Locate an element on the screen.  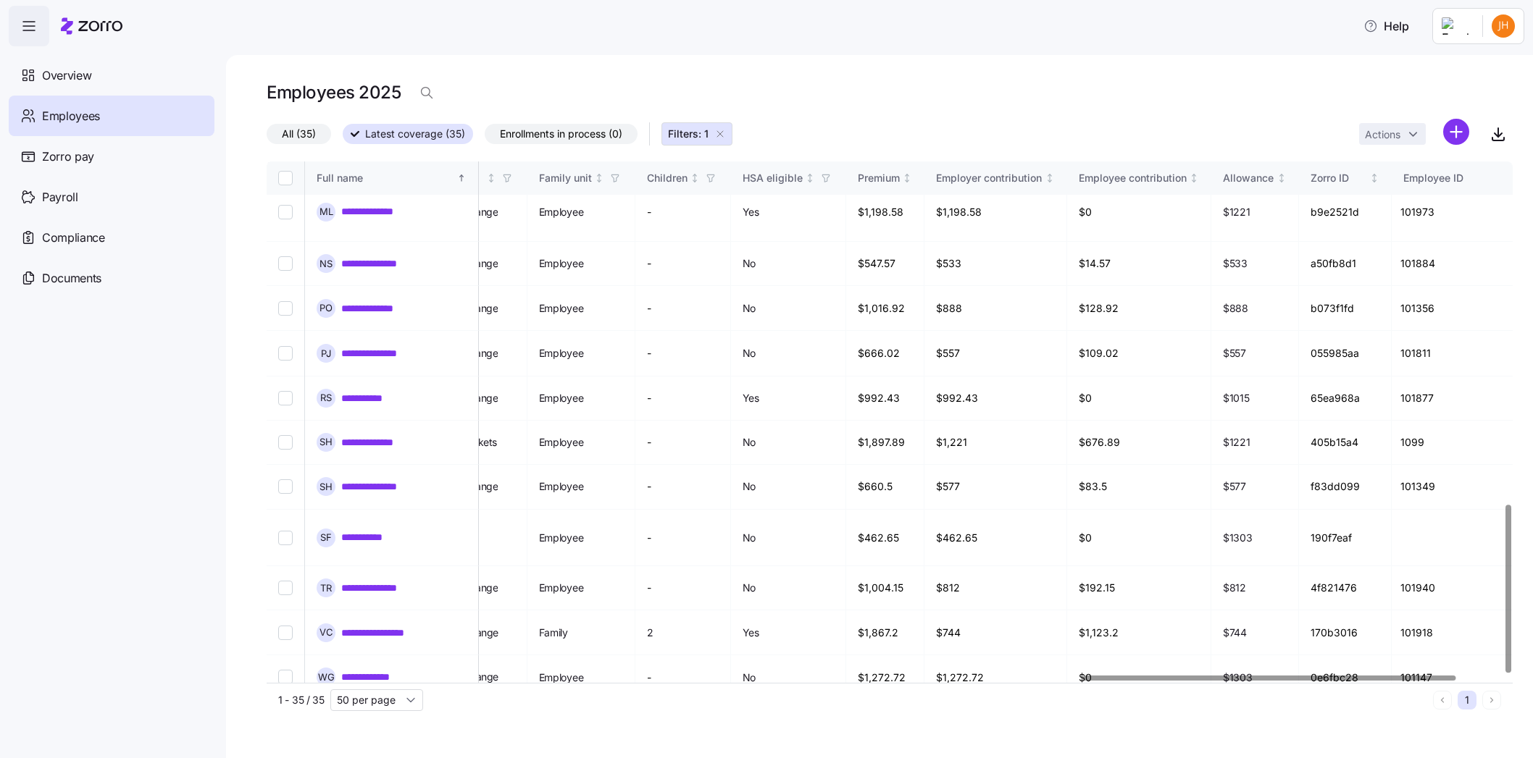
td: $547.57 is located at coordinates (885, 264).